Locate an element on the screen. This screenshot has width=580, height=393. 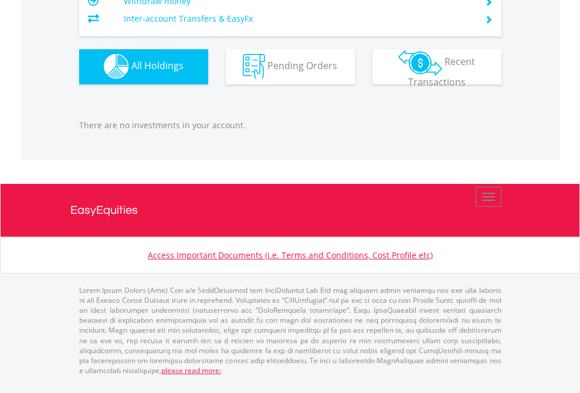
div: EasyEquities is located at coordinates (290, 210).